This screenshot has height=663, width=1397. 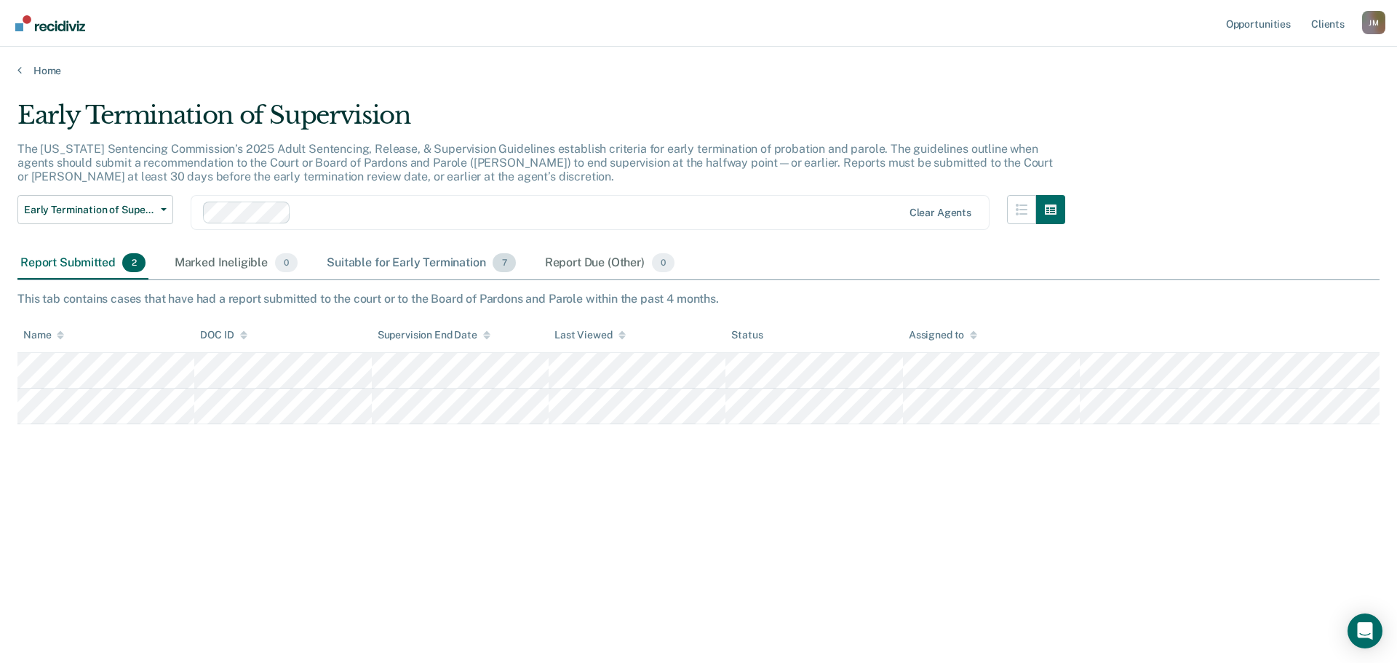 I want to click on button: Profile dropdown button, so click(x=1374, y=23).